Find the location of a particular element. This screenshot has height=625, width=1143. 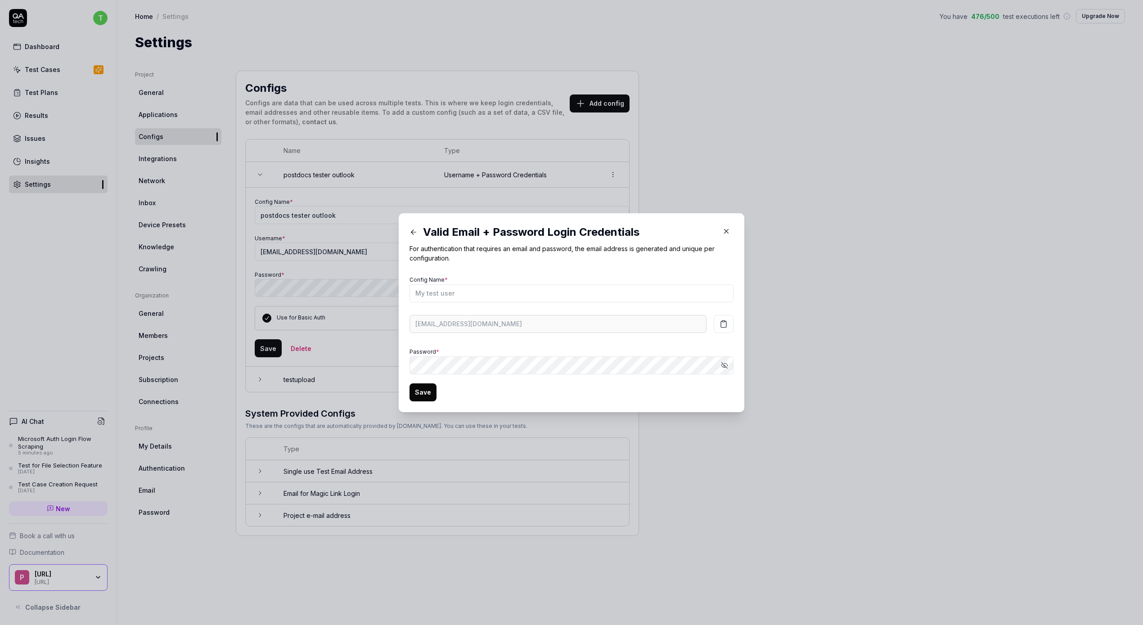

button: Copy is located at coordinates (723, 324).